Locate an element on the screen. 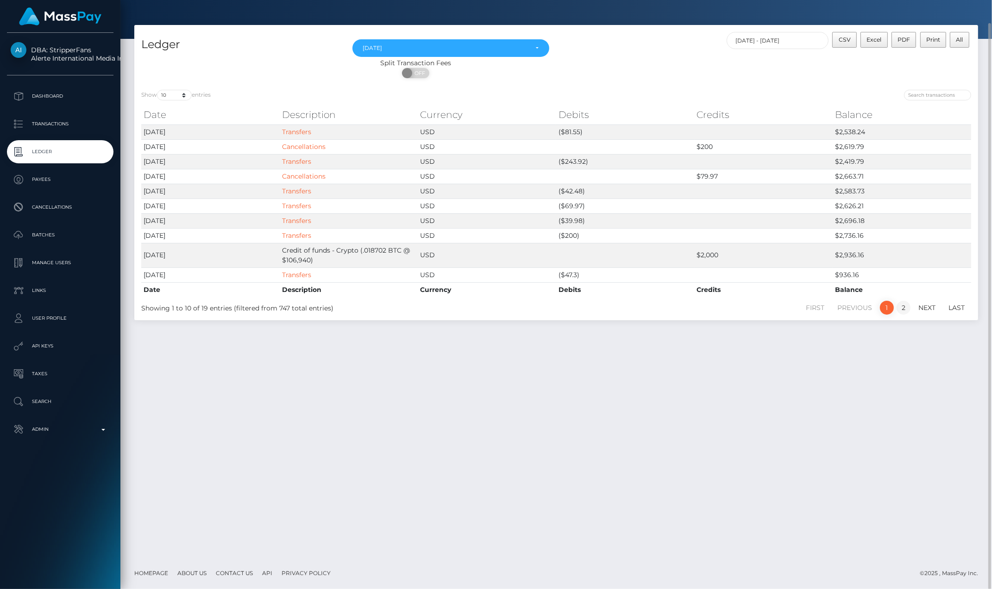  p: Manage Users is located at coordinates (60, 263).